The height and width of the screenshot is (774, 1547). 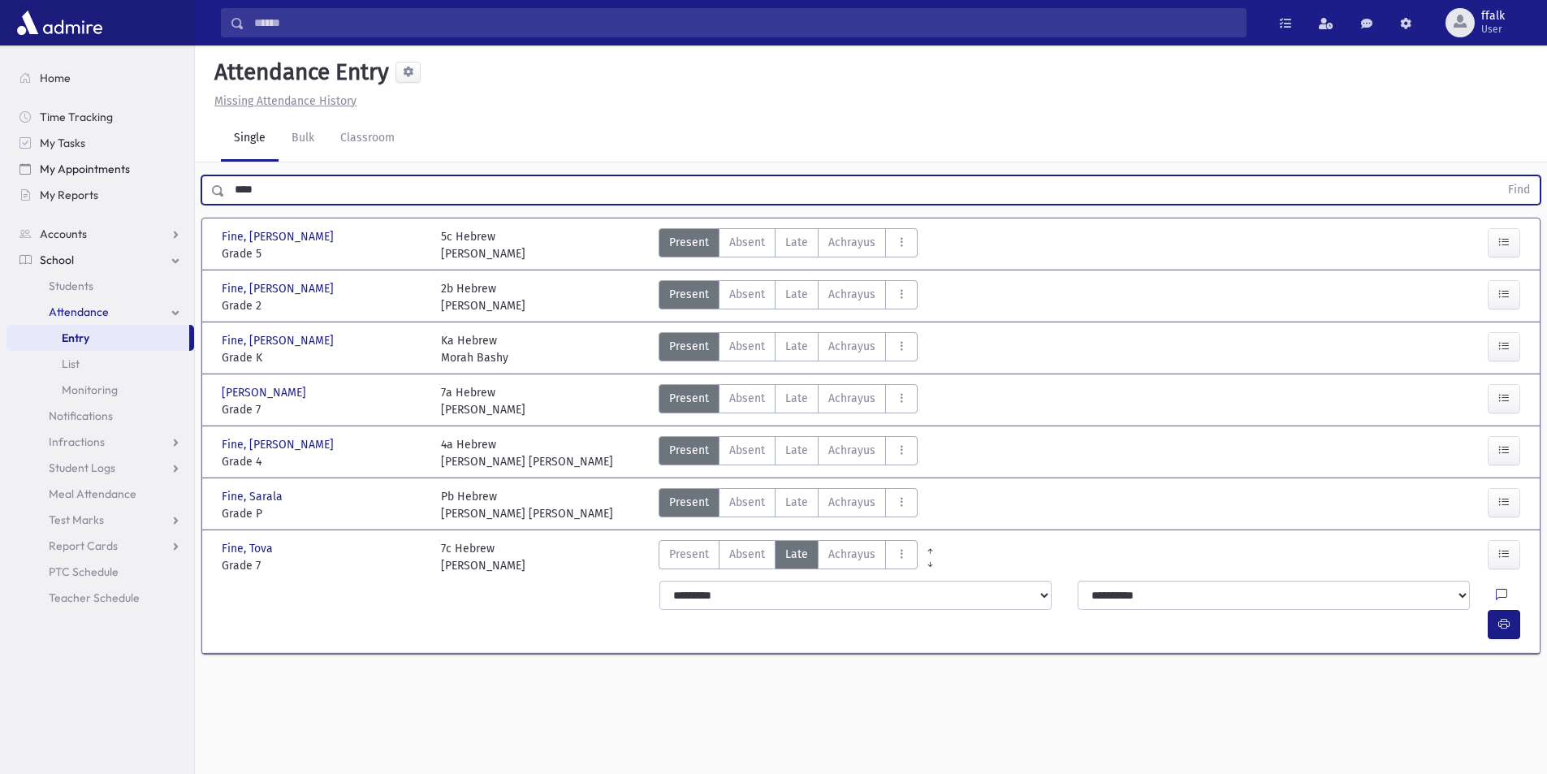 What do you see at coordinates (76, 520) in the screenshot?
I see `span: Test Marks` at bounding box center [76, 520].